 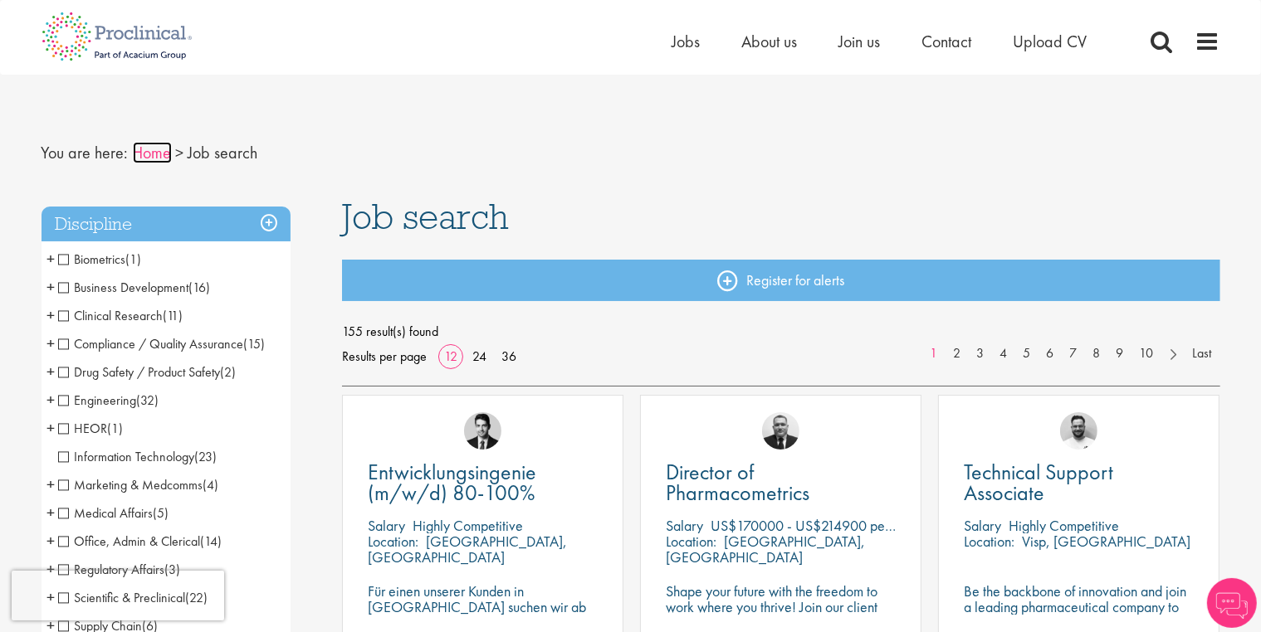 What do you see at coordinates (781, 281) in the screenshot?
I see `a: Register for alerts` at bounding box center [781, 281].